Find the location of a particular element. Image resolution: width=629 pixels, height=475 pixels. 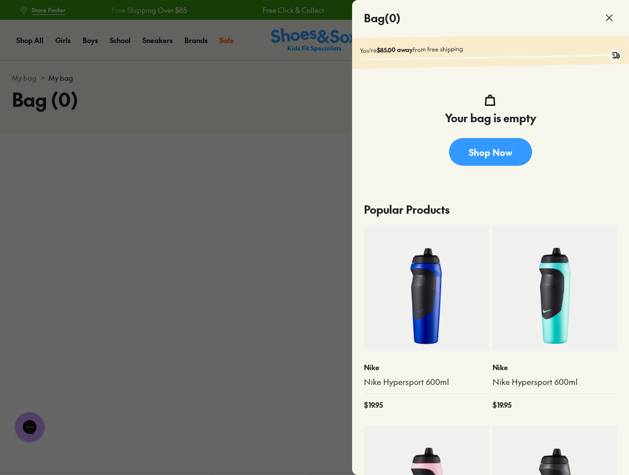

h4: Your bag is empty is located at coordinates (491, 118).